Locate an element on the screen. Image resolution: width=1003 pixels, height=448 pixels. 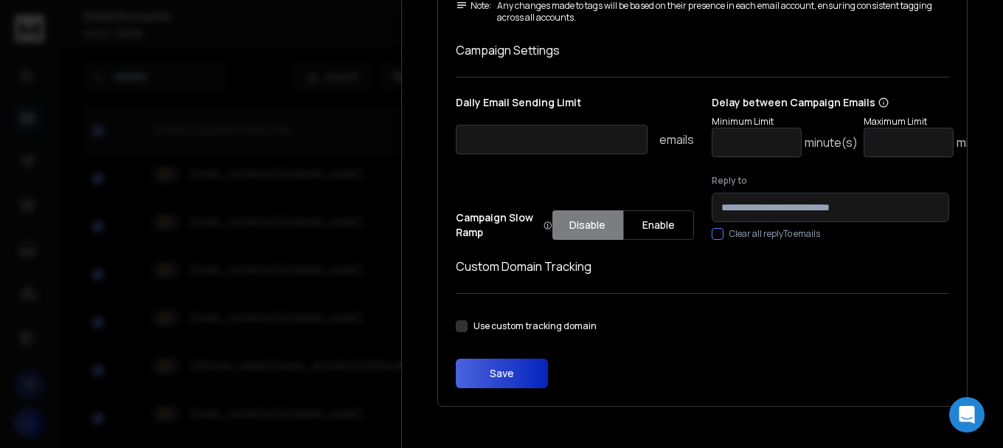
button: Save is located at coordinates (502, 373).